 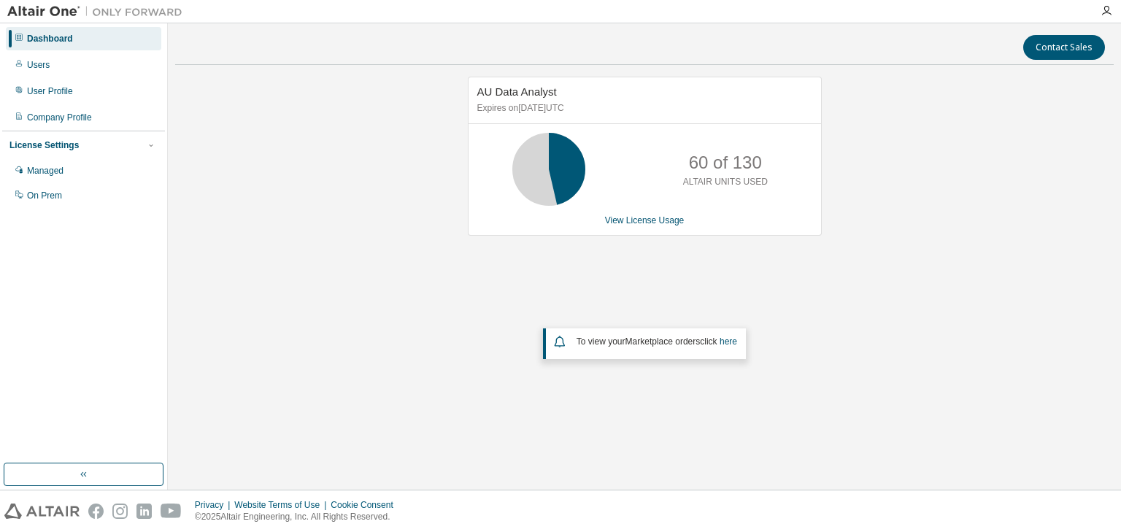 What do you see at coordinates (44, 145) in the screenshot?
I see `div: License Settings` at bounding box center [44, 145].